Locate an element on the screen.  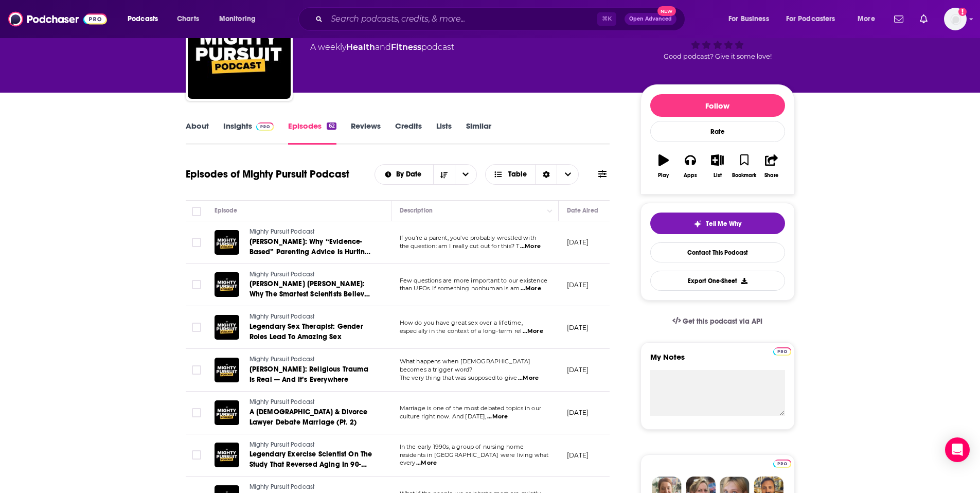
span: Few questions are more important to our existence is located at coordinates (473, 280).